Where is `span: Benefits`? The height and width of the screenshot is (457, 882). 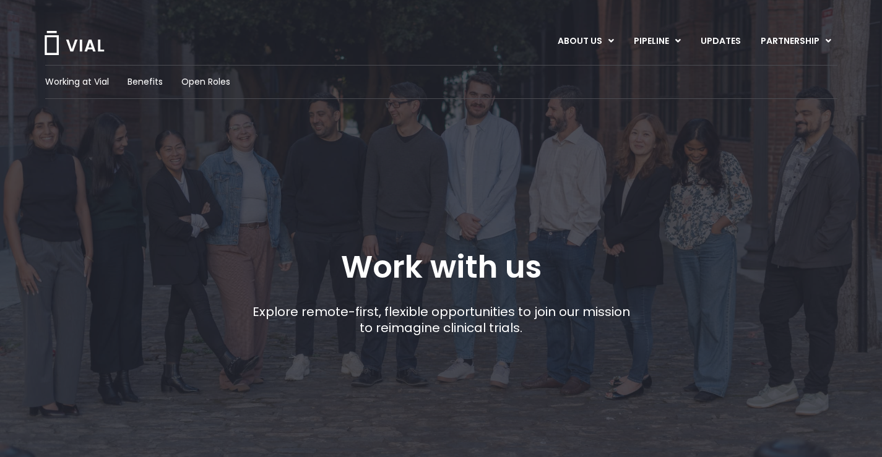
span: Benefits is located at coordinates (145, 82).